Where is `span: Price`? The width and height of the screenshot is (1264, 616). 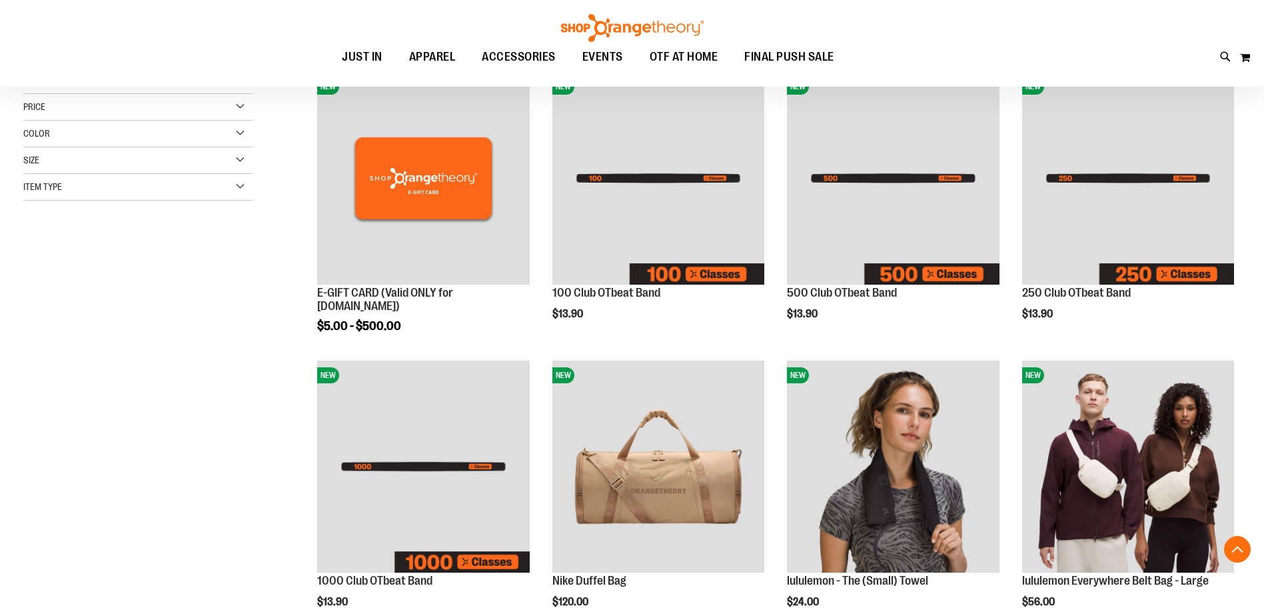 span: Price is located at coordinates (34, 107).